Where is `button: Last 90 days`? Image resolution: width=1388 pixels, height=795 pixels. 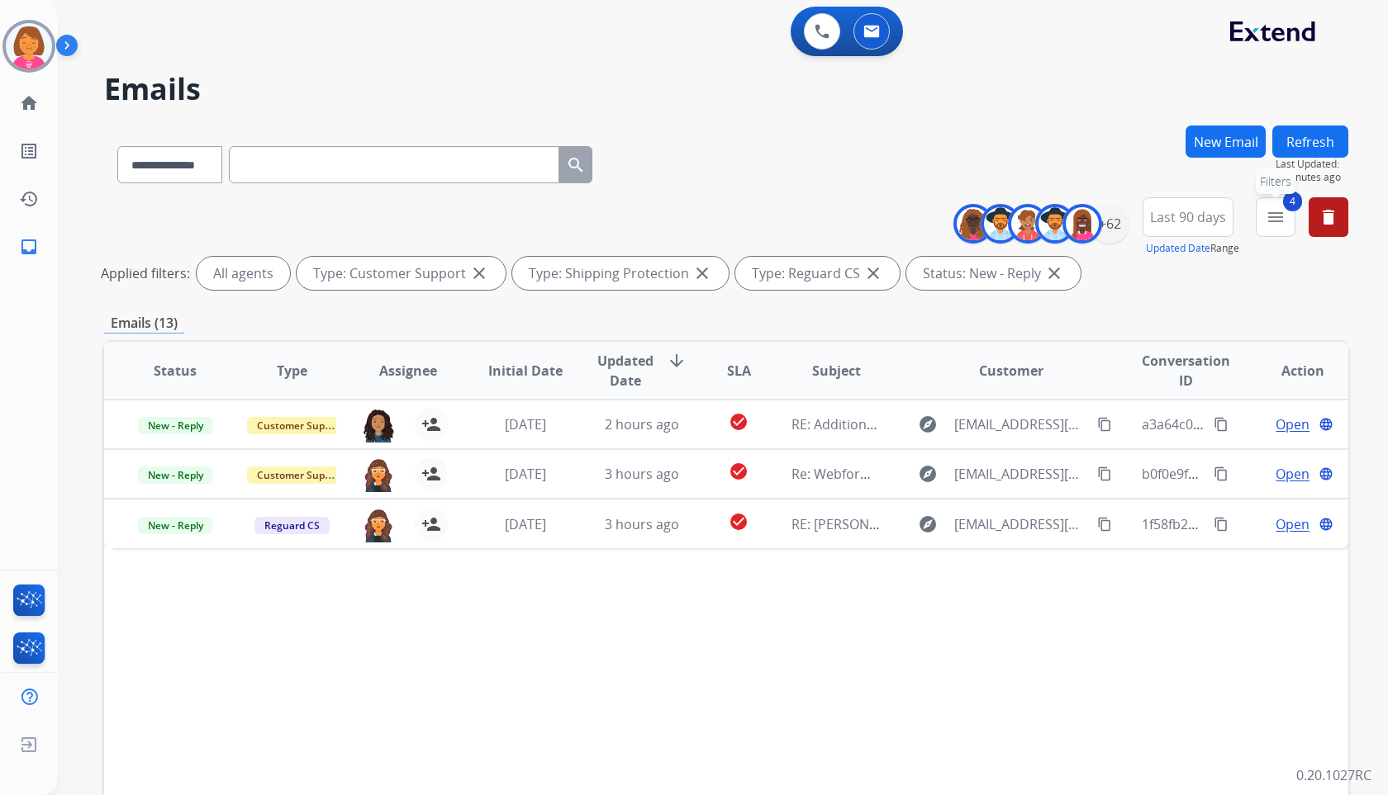 button: Last 90 days is located at coordinates (1188, 217).